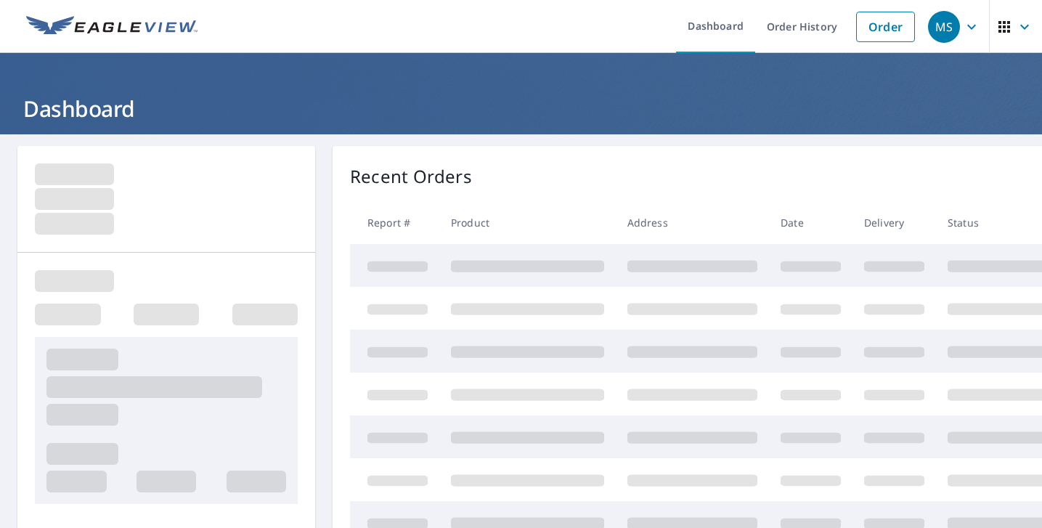  What do you see at coordinates (692, 222) in the screenshot?
I see `th: Address` at bounding box center [692, 222].